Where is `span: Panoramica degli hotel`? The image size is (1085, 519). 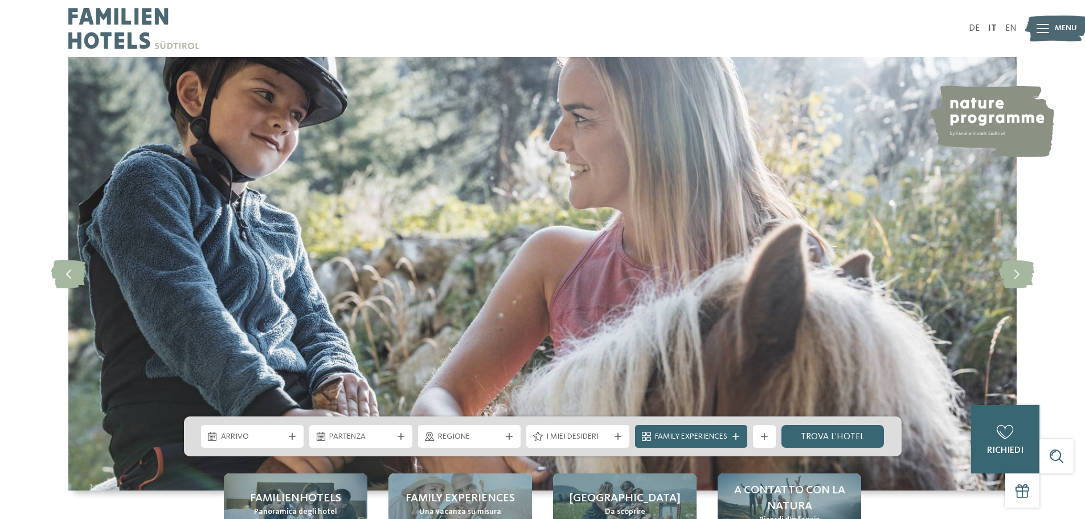 span: Panoramica degli hotel is located at coordinates (296, 512).